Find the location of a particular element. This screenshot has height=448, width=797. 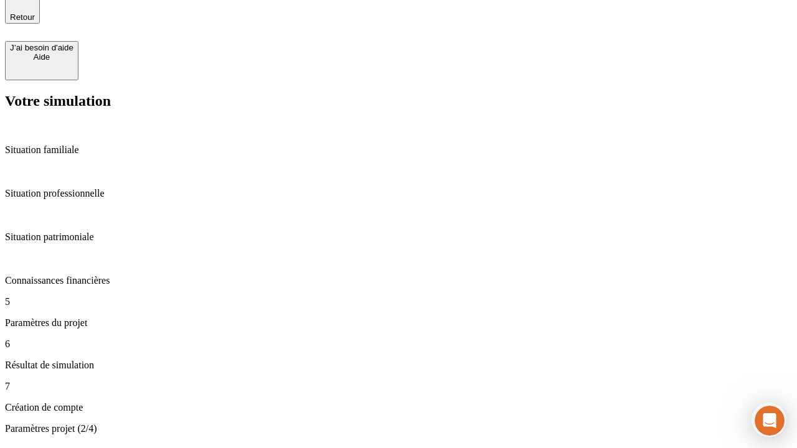

p: 7 is located at coordinates (398, 387).